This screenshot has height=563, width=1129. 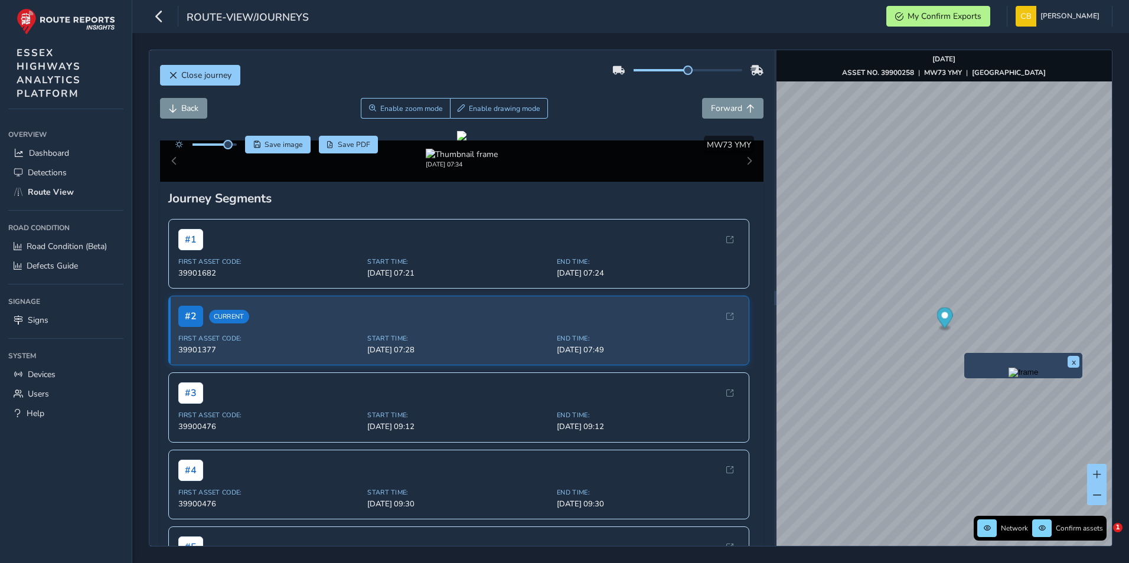 What do you see at coordinates (66, 374) in the screenshot?
I see `a: Devices` at bounding box center [66, 374].